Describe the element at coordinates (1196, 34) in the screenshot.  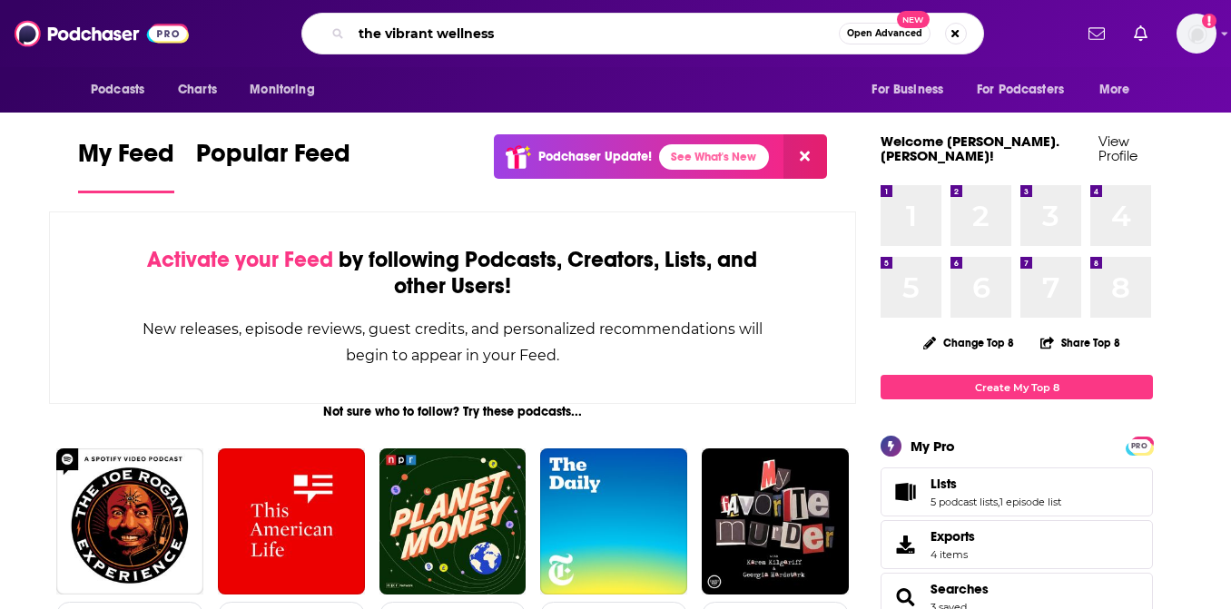
I see `span: Logged in as heidi.egloff` at that location.